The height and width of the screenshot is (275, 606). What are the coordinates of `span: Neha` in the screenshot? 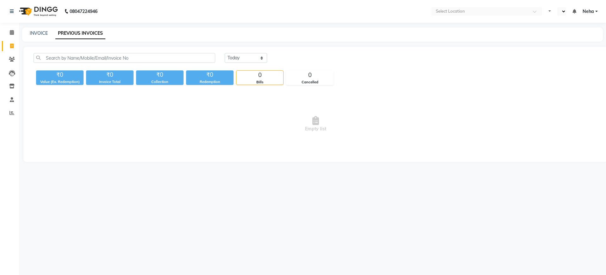 It's located at (588, 11).